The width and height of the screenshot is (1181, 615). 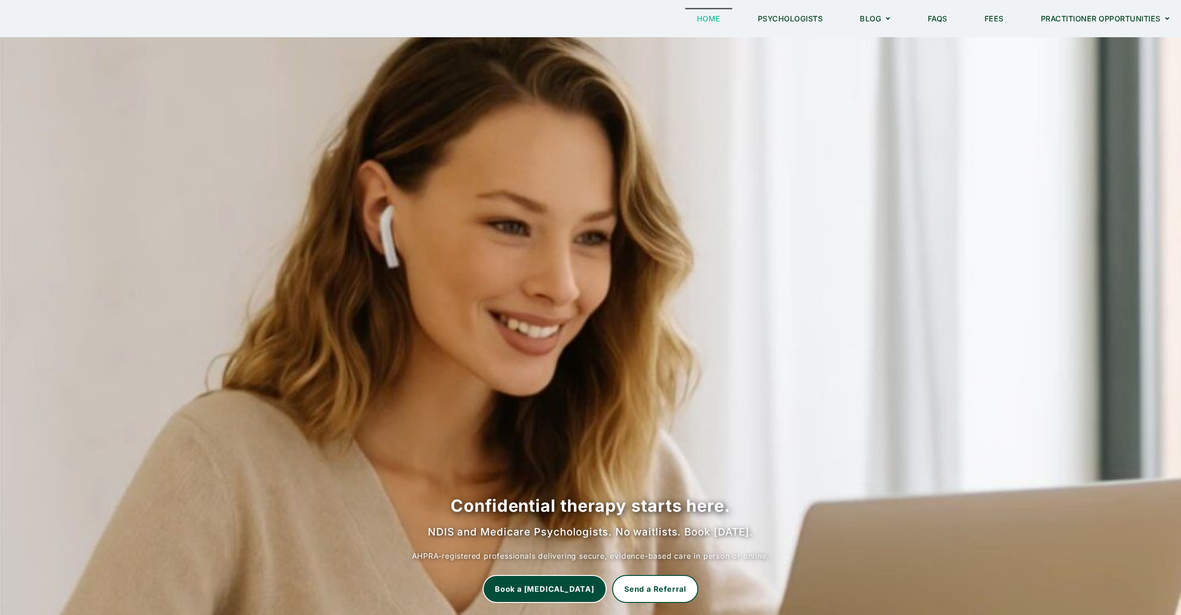 What do you see at coordinates (875, 19) in the screenshot?
I see `a: Blog` at bounding box center [875, 19].